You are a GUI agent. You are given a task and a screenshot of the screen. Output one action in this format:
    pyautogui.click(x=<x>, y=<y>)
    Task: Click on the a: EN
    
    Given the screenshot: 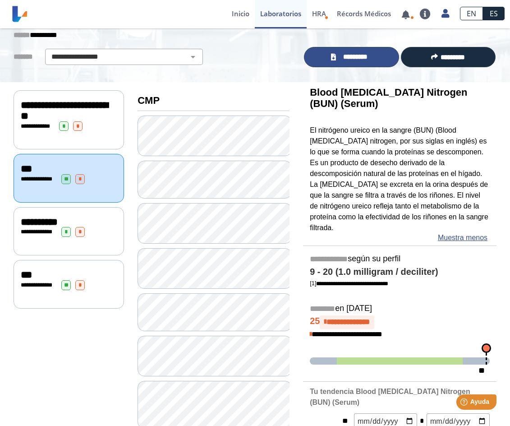 What is the action you would take?
    pyautogui.click(x=471, y=14)
    